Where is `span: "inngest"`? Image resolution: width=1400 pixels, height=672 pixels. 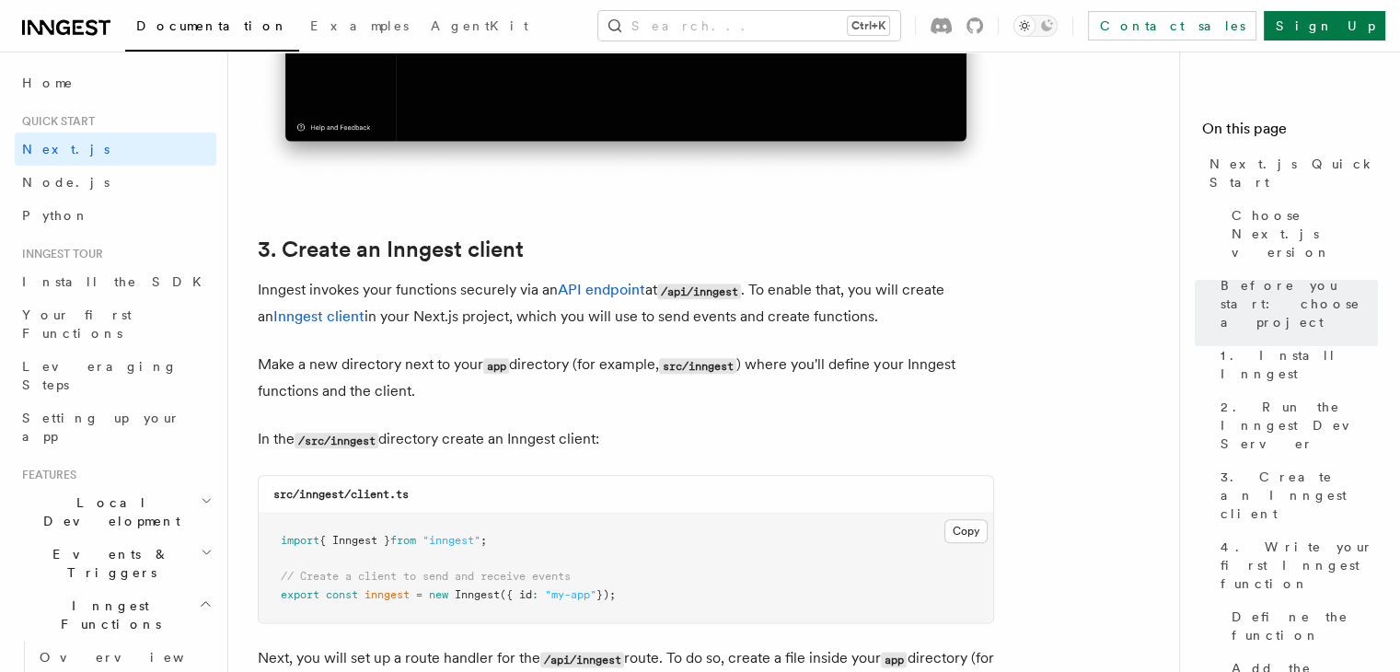
span: "inngest" is located at coordinates (451, 540).